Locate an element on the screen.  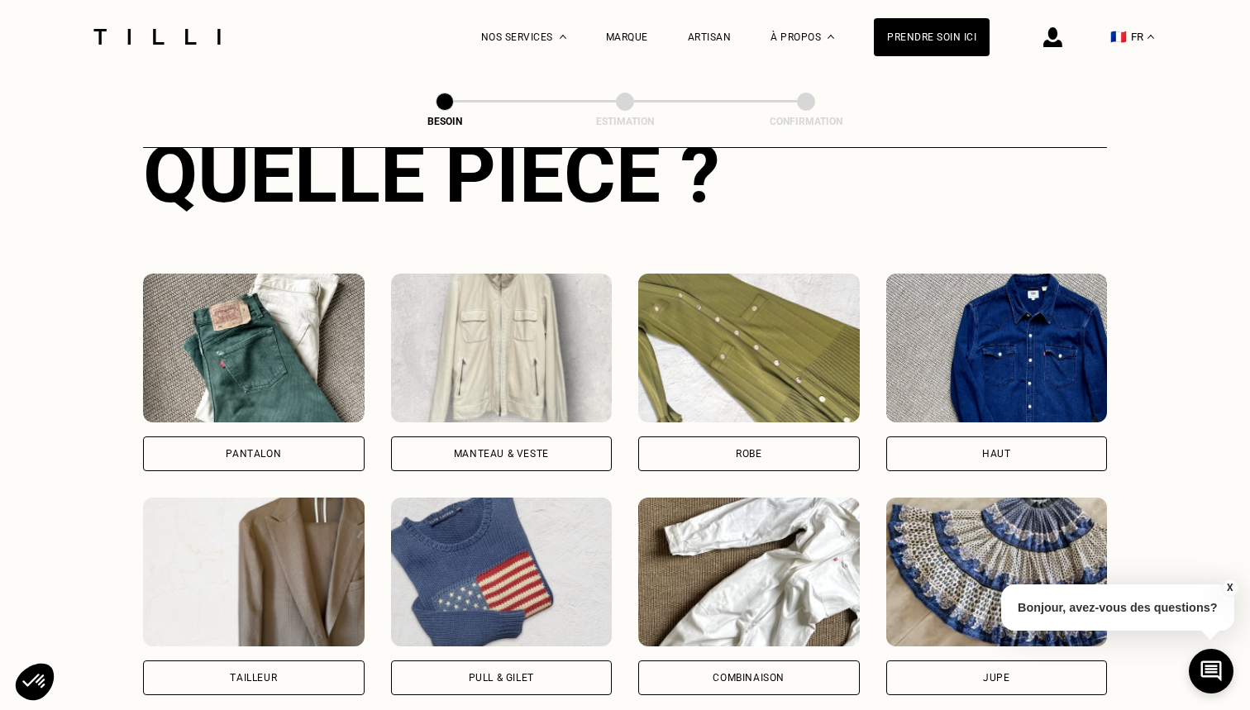
img: Logo du service de couturière Tilli is located at coordinates (157, 36).